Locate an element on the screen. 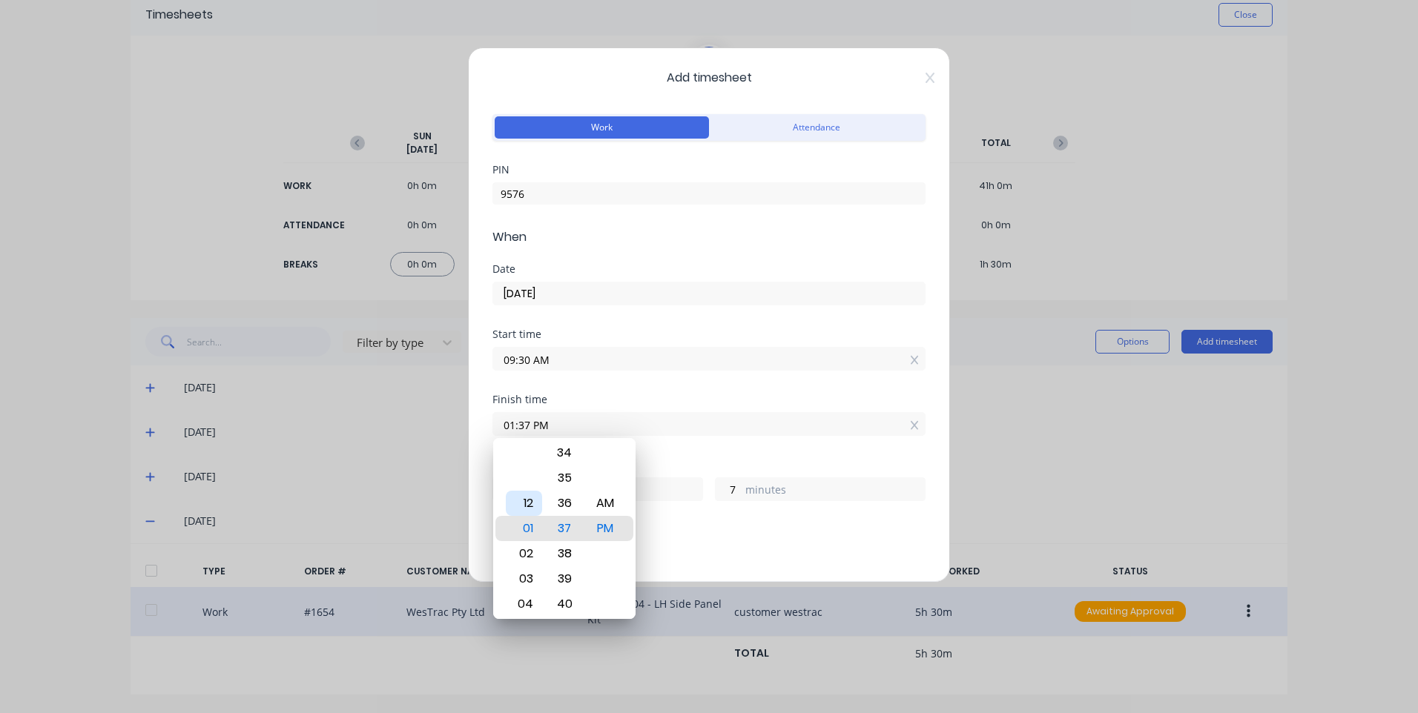 The width and height of the screenshot is (1418, 713). div: 39 is located at coordinates (564, 579).